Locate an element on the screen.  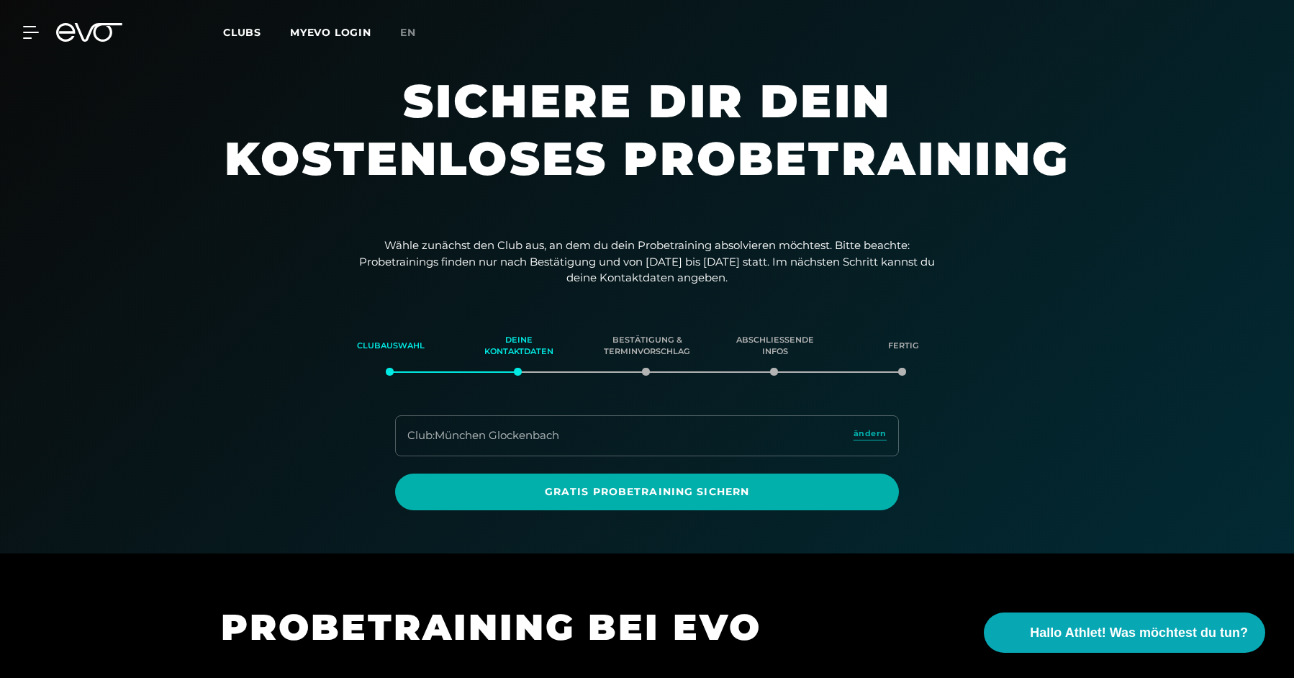
p: Wähle zunächst den Club aus, an dem du dein Probetraining absolvieren möchtest. Bitte beachte: Pr... is located at coordinates (647, 262).